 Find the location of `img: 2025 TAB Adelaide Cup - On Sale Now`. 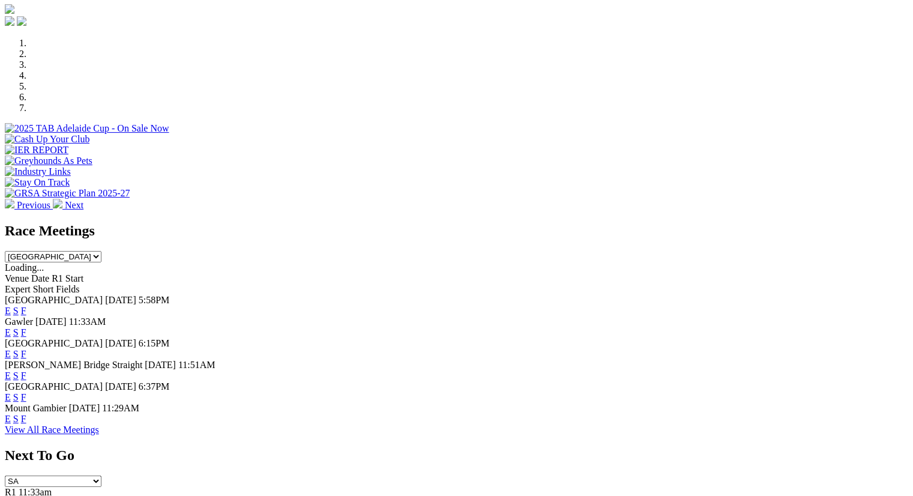

img: 2025 TAB Adelaide Cup - On Sale Now is located at coordinates (87, 128).